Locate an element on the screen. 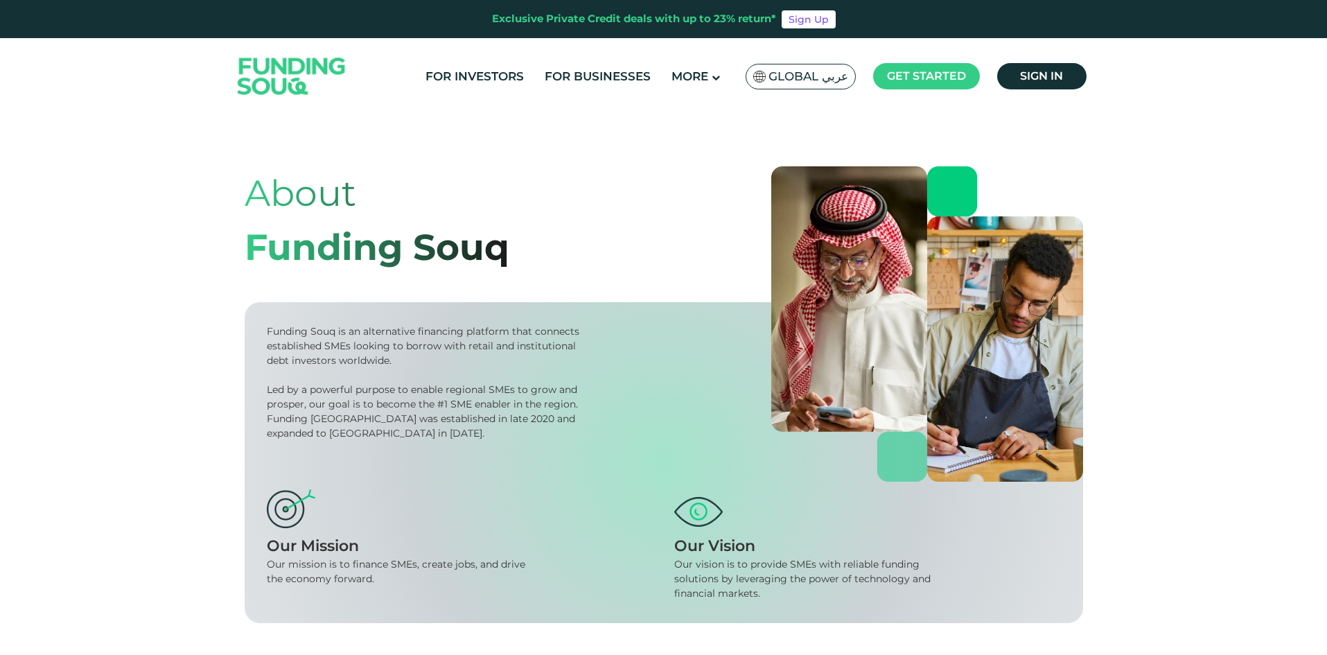  div: About is located at coordinates (377, 193).